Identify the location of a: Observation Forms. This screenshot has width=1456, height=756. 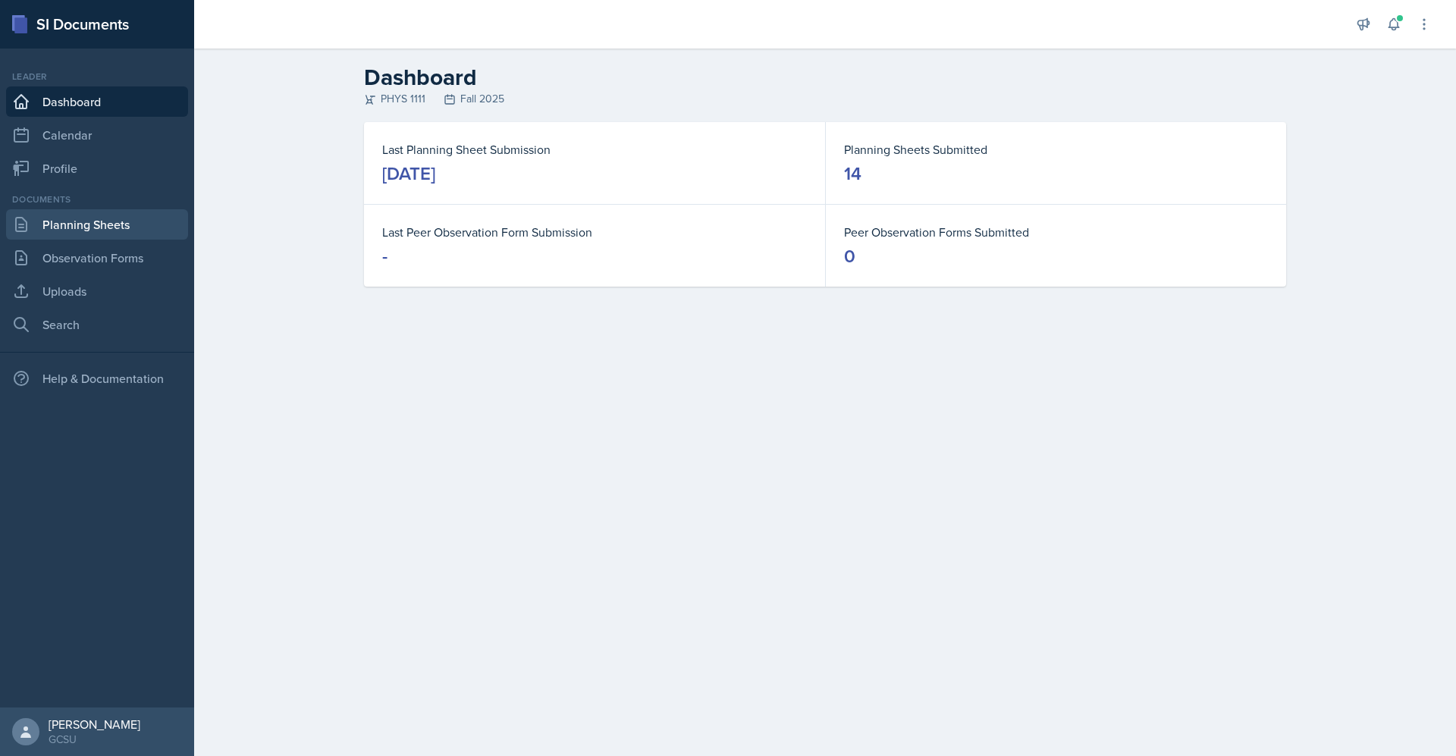
(97, 258).